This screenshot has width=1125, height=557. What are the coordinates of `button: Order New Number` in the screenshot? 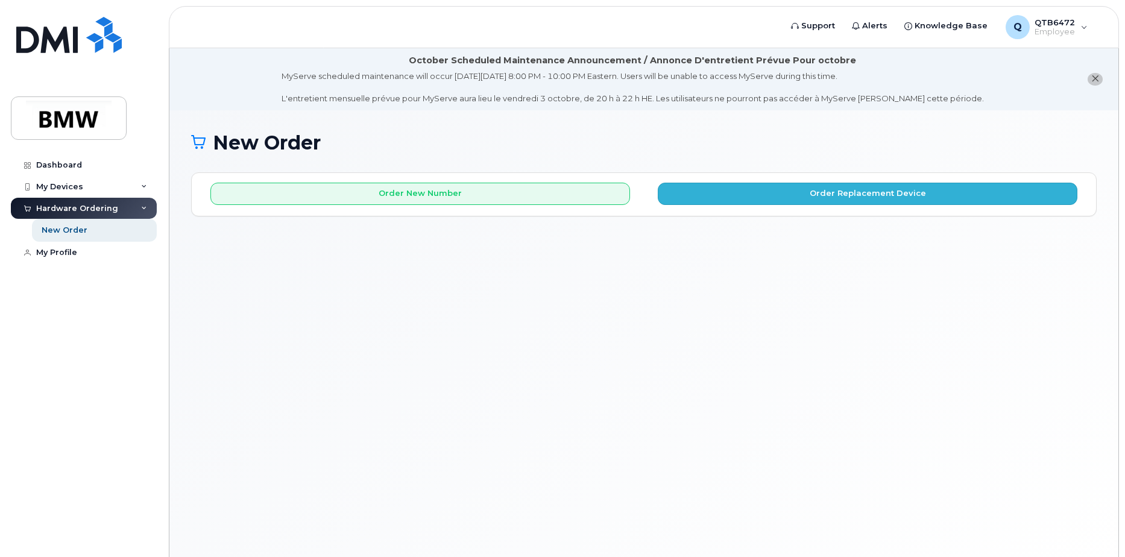 It's located at (420, 193).